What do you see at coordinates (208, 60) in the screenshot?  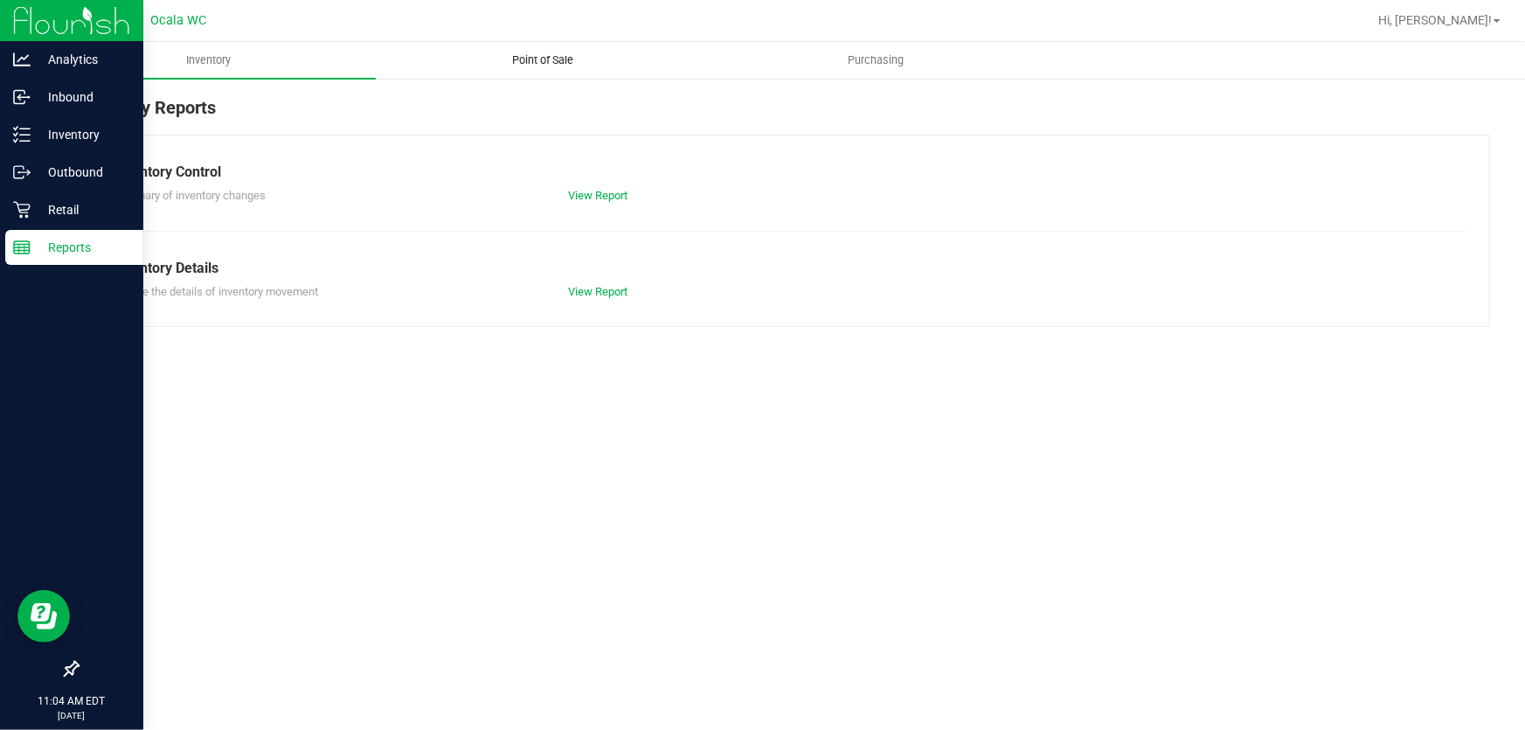 I see `span: Inventory` at bounding box center [208, 60].